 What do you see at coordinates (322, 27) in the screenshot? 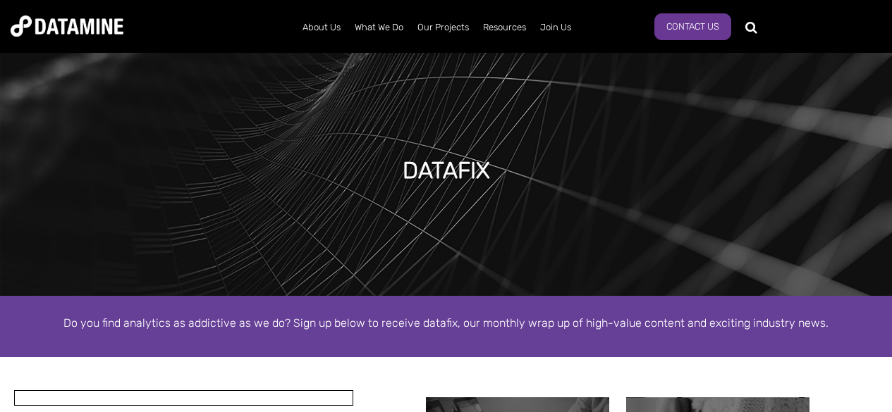
I see `a: About Us` at bounding box center [322, 27].